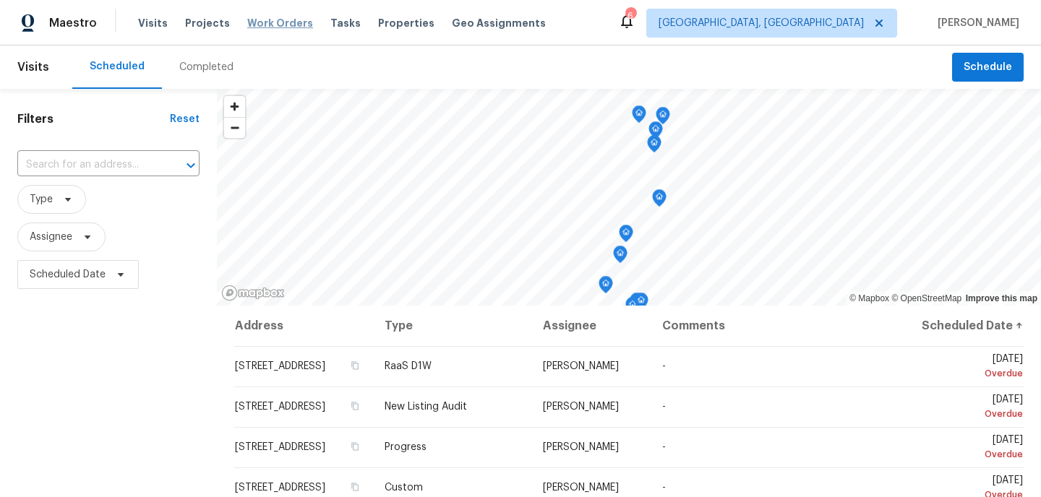  I want to click on th: Comments, so click(769, 326).